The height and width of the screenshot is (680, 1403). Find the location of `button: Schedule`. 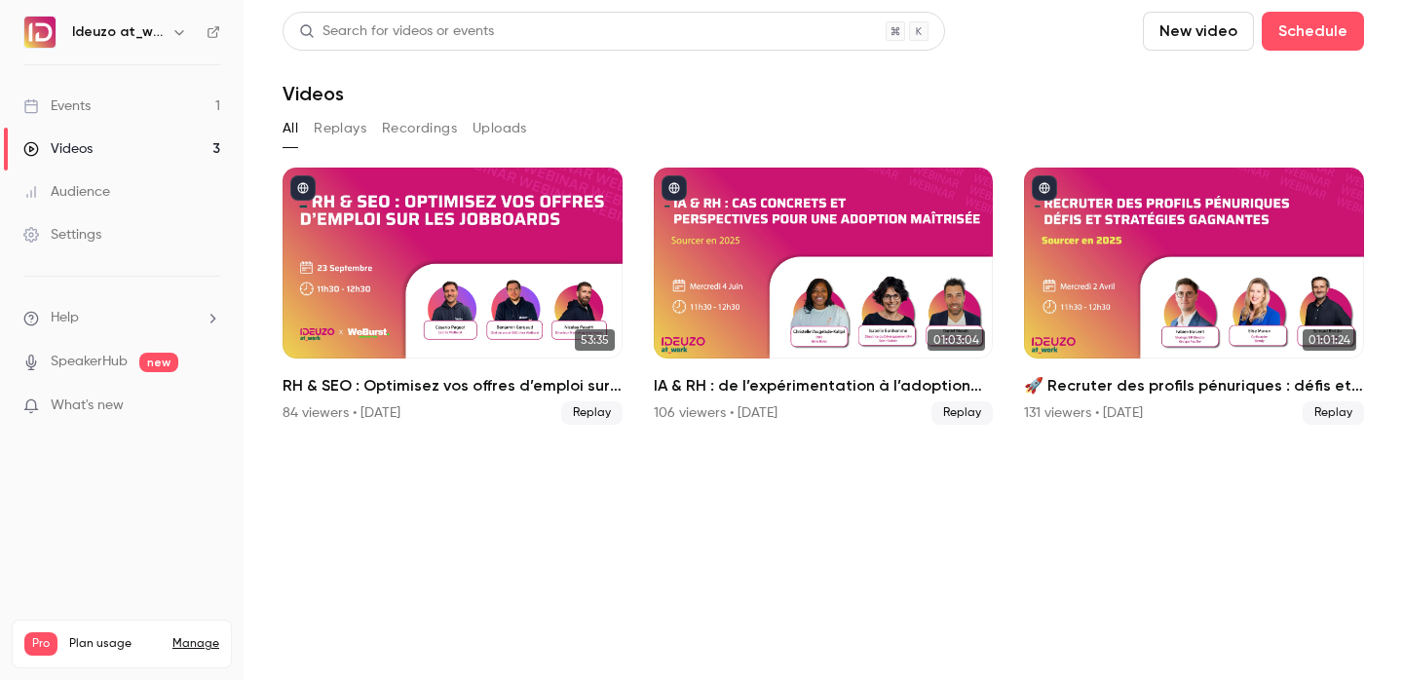

button: Schedule is located at coordinates (1312, 31).